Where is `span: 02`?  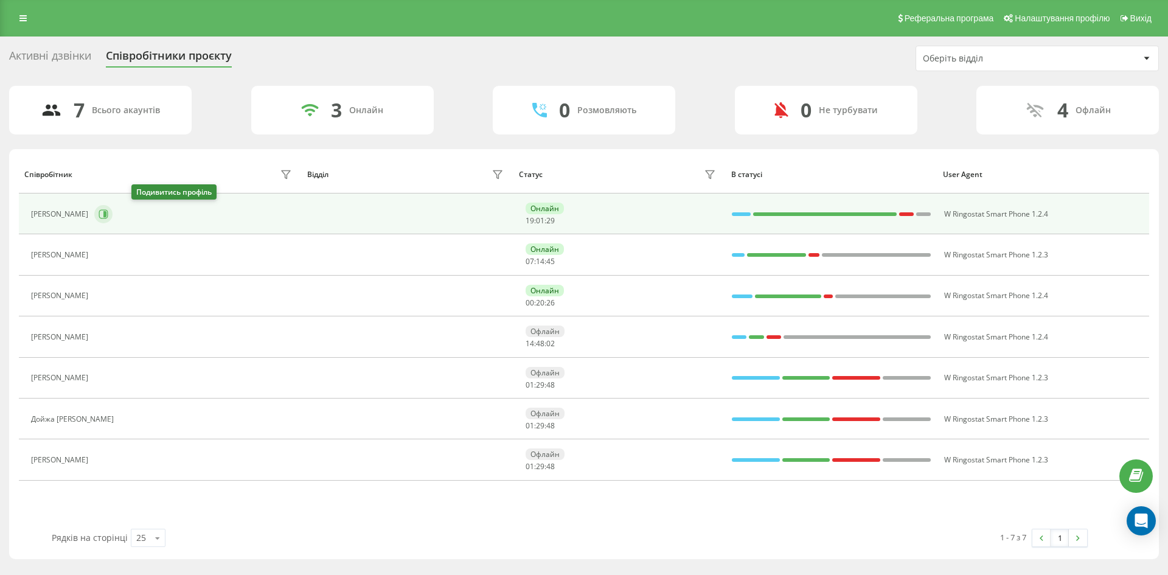 span: 02 is located at coordinates (551, 343).